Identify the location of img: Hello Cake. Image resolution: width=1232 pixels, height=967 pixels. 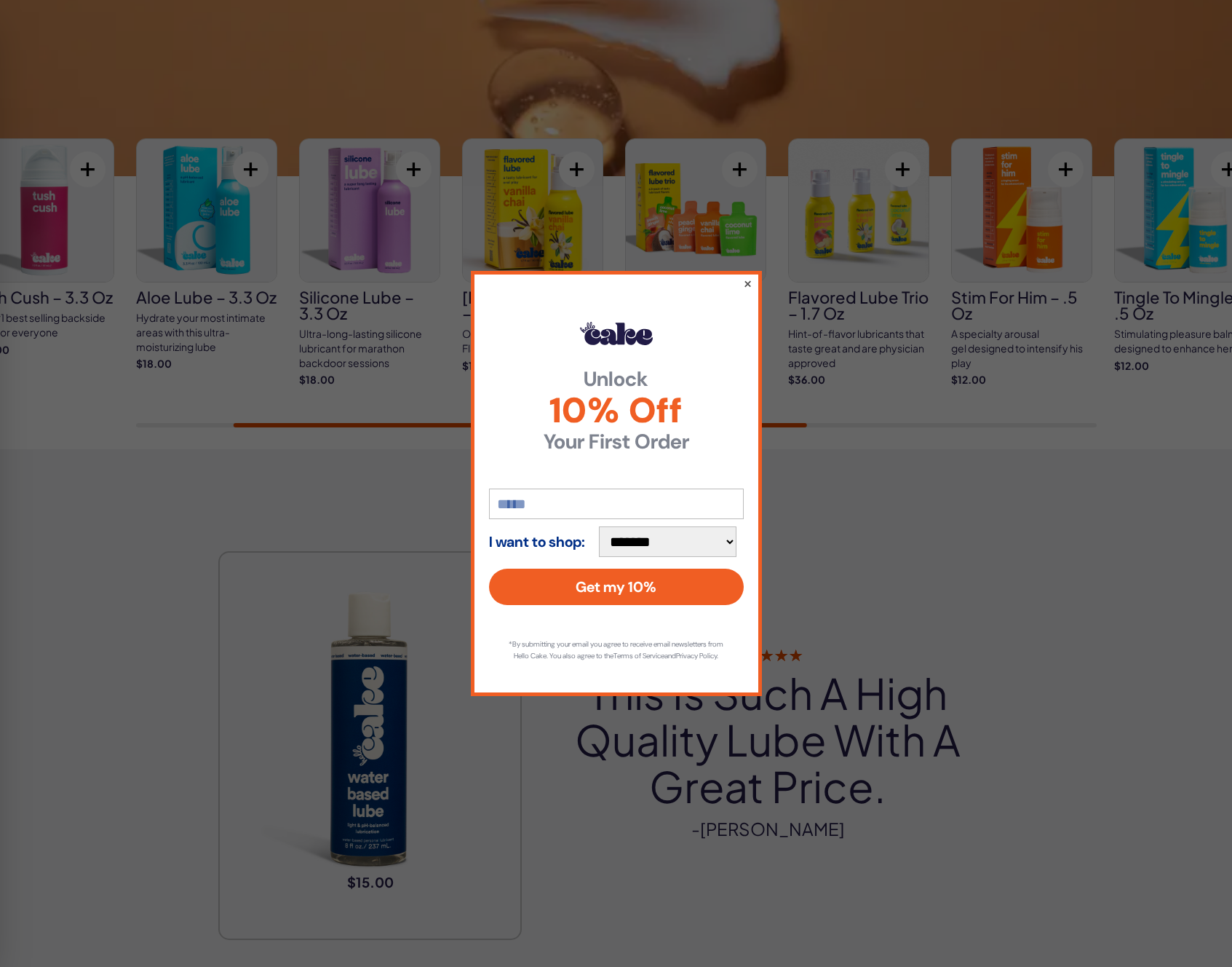
(616, 334).